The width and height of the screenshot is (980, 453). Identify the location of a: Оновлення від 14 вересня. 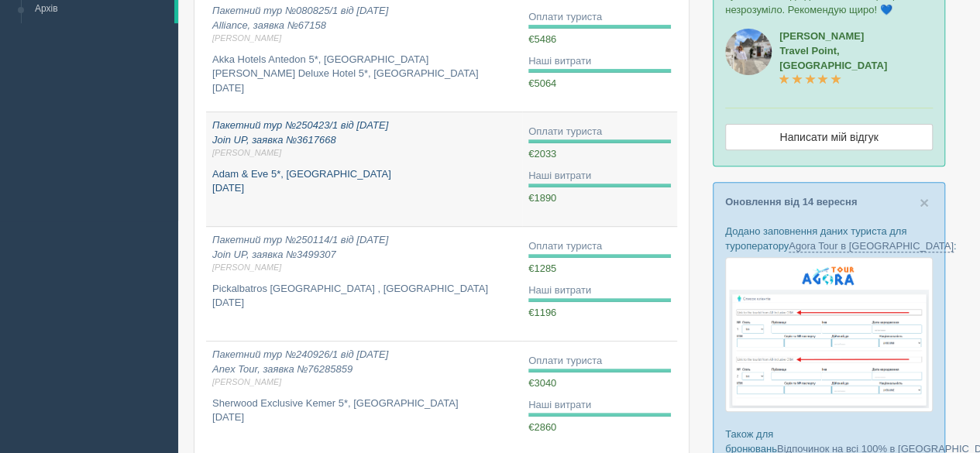
(791, 201).